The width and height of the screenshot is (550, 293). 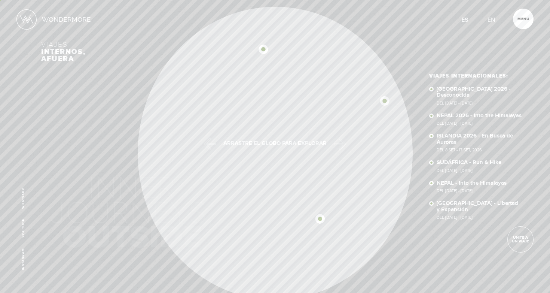 What do you see at coordinates (521, 239) in the screenshot?
I see `span: Unite a un viaje` at bounding box center [521, 239].